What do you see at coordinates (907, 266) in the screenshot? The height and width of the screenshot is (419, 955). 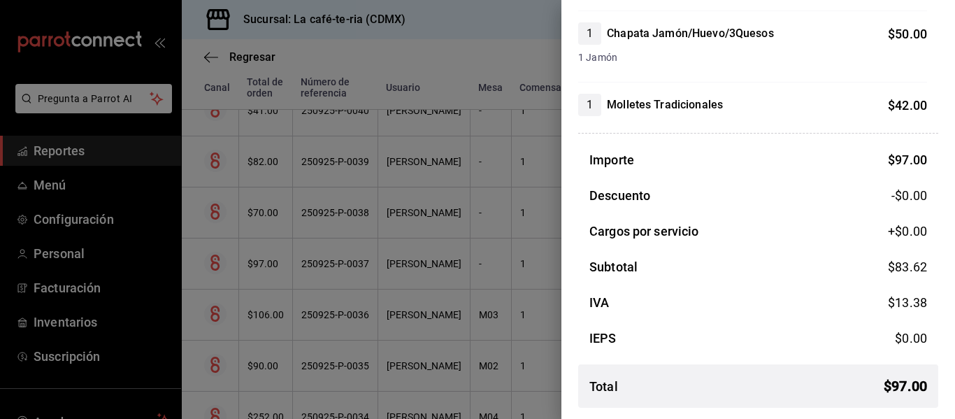 I see `span: $ 83.62` at bounding box center [907, 266].